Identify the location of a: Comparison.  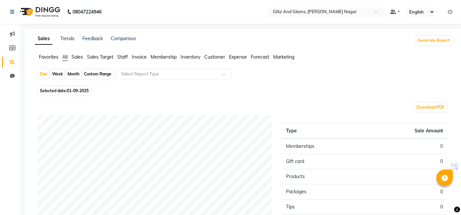
(123, 39).